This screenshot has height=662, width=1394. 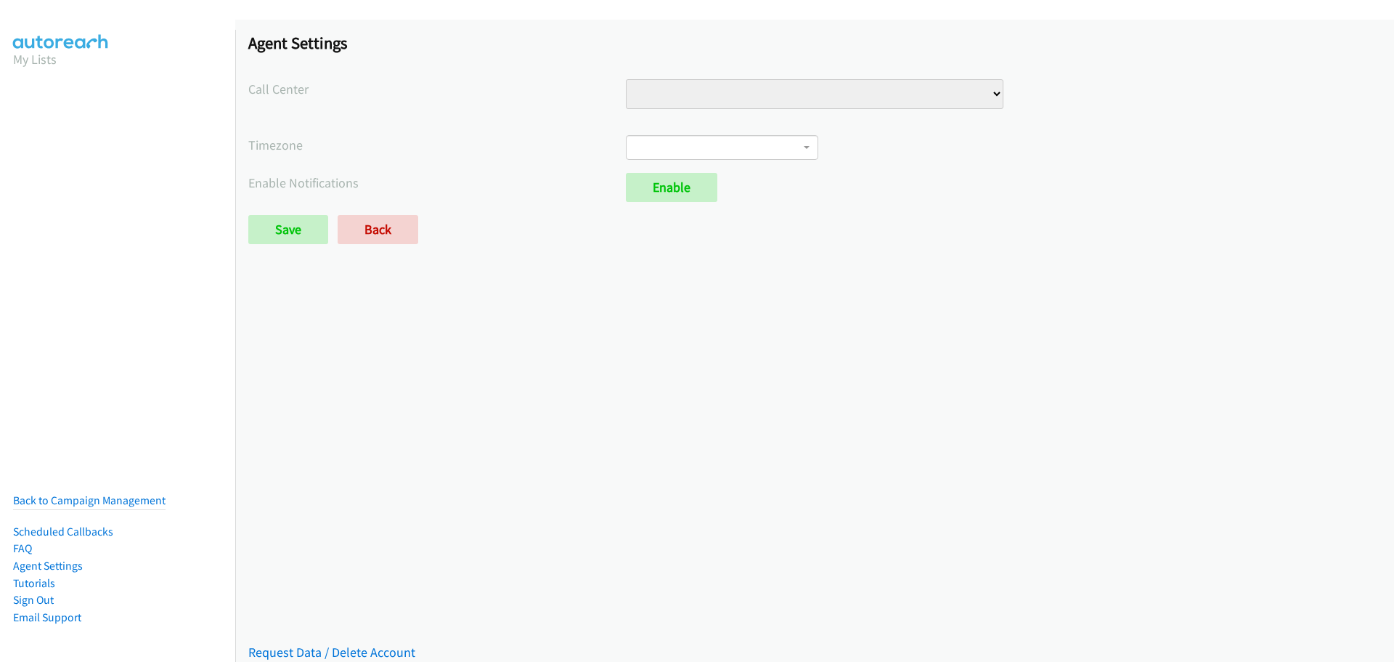 What do you see at coordinates (47, 617) in the screenshot?
I see `a: Email Support` at bounding box center [47, 617].